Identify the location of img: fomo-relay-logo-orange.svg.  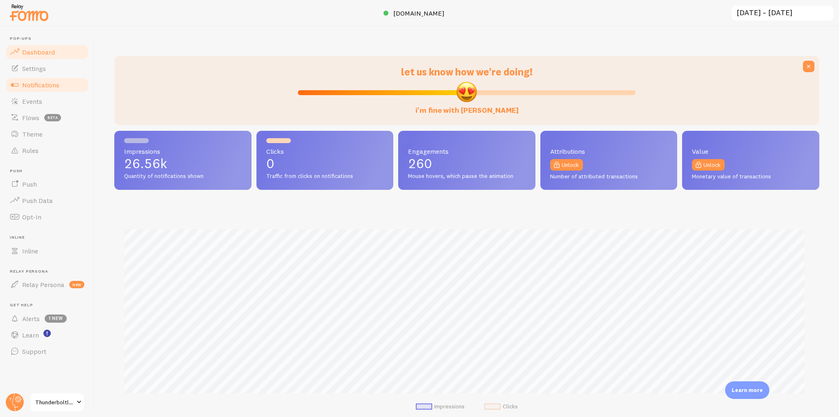
(29, 12).